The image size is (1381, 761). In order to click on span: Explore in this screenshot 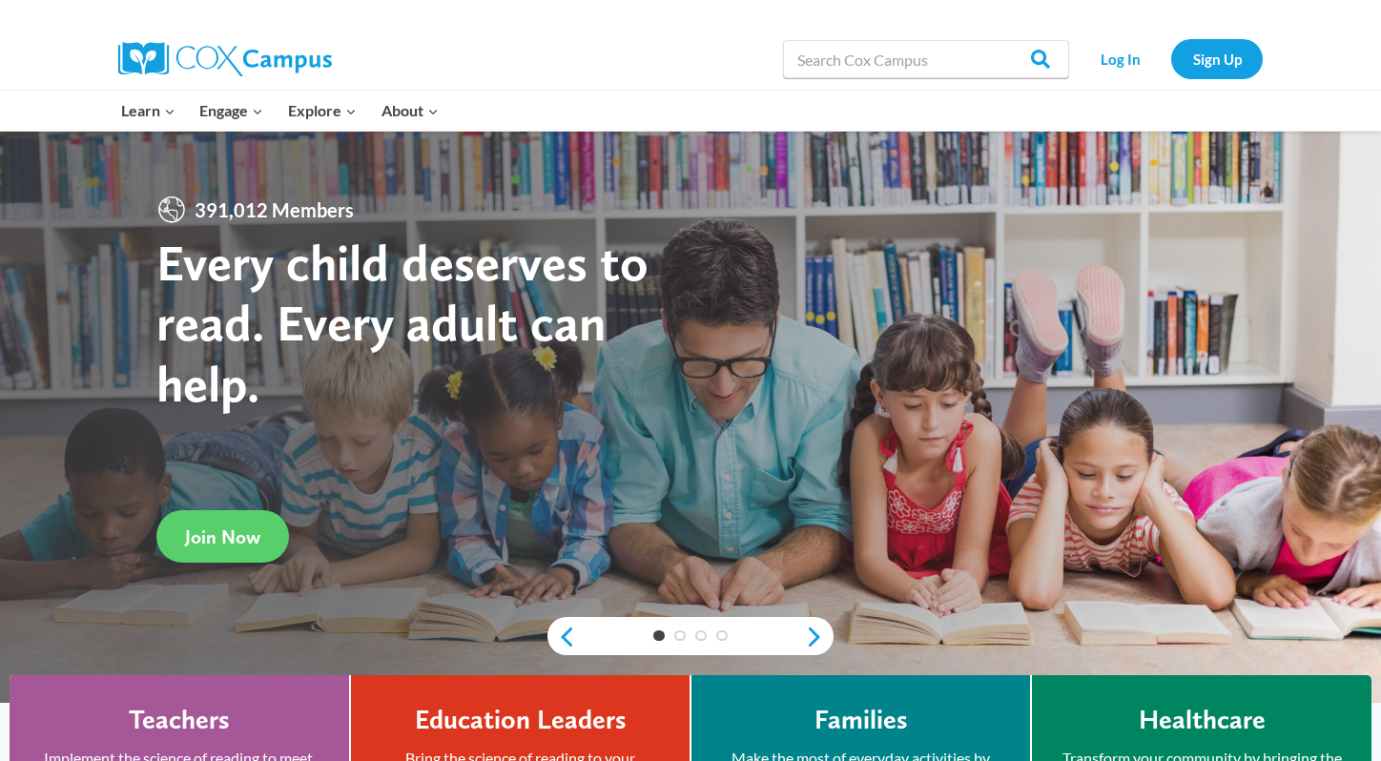, I will do `click(322, 111)`.